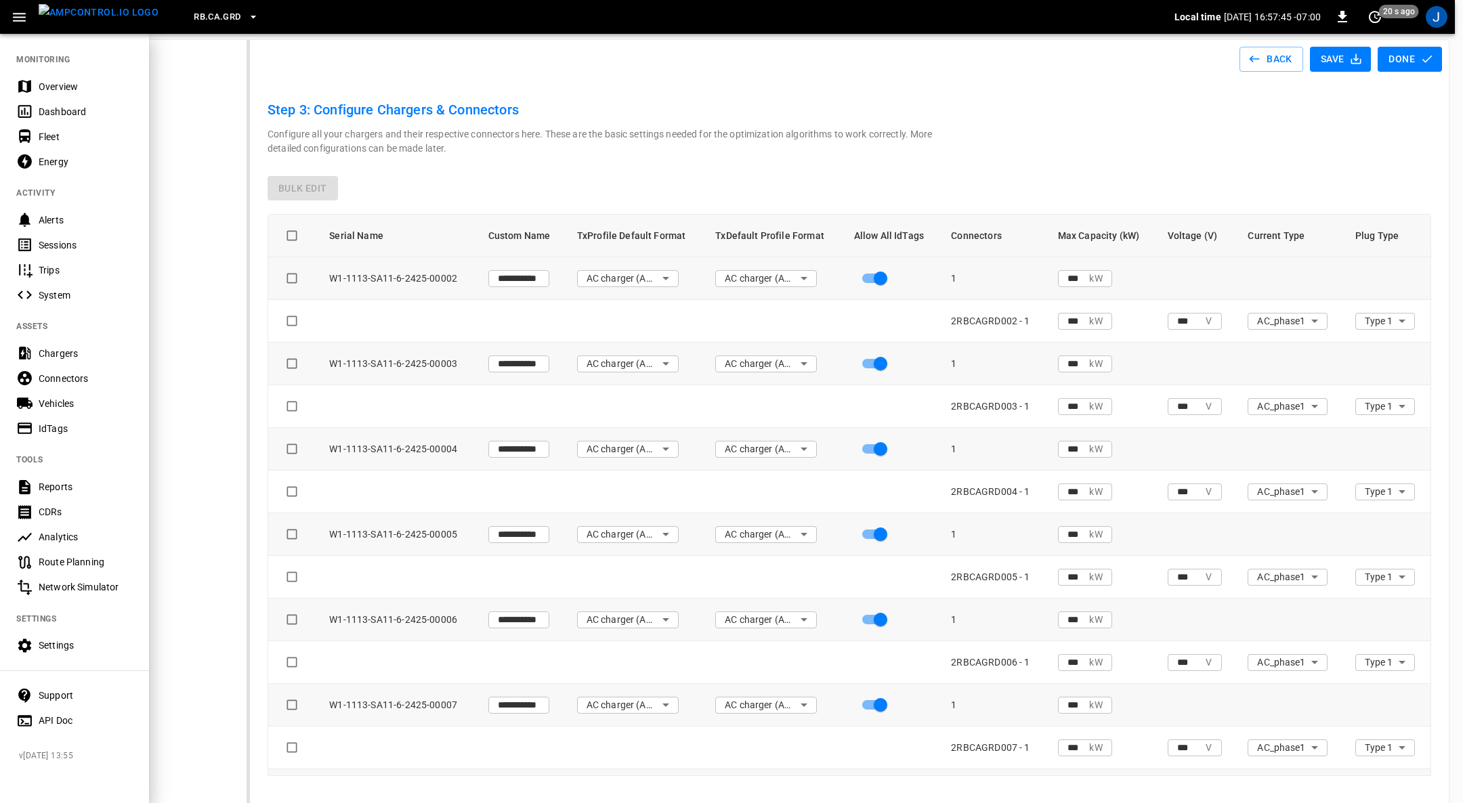  Describe the element at coordinates (1399, 12) in the screenshot. I see `span: 20 s ago` at that location.